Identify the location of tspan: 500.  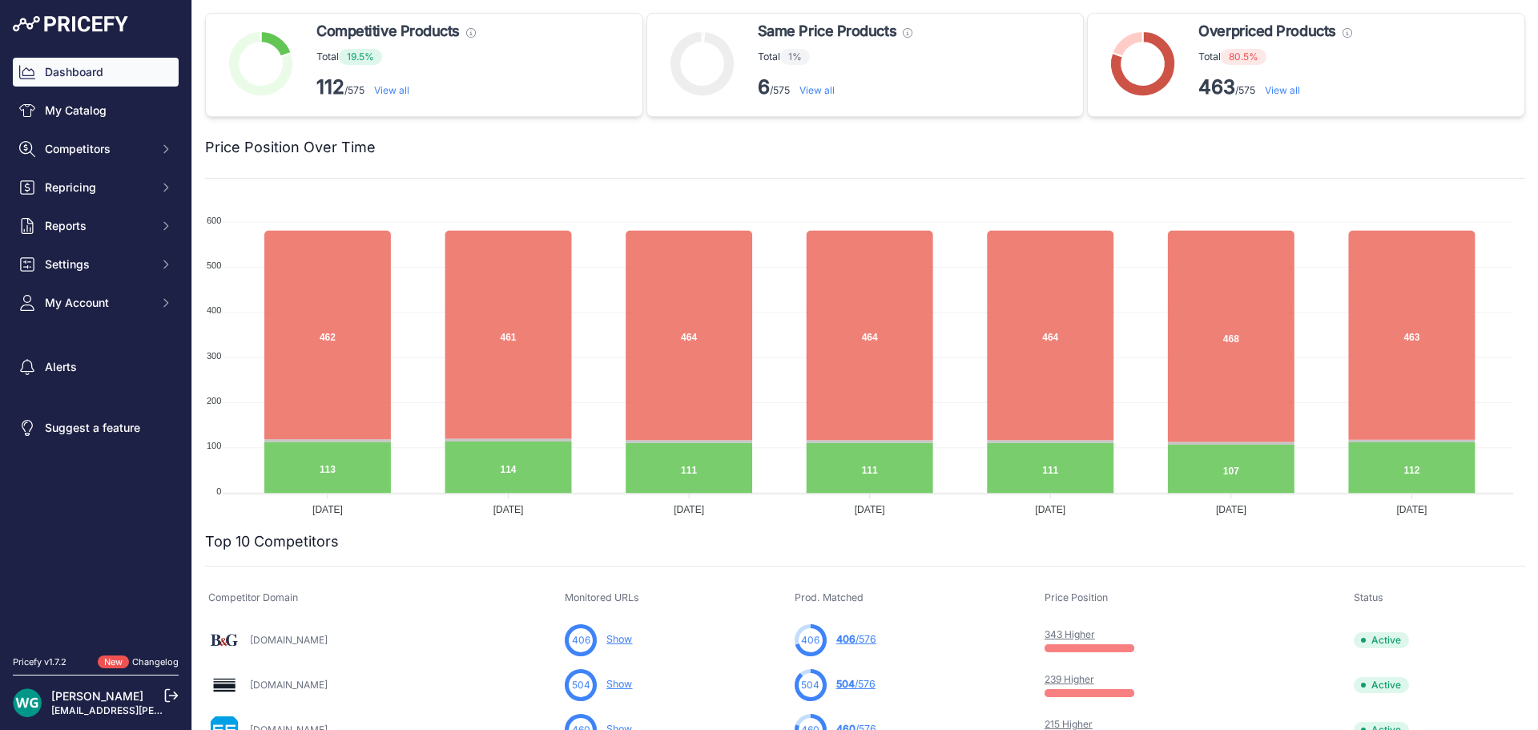
(214, 265).